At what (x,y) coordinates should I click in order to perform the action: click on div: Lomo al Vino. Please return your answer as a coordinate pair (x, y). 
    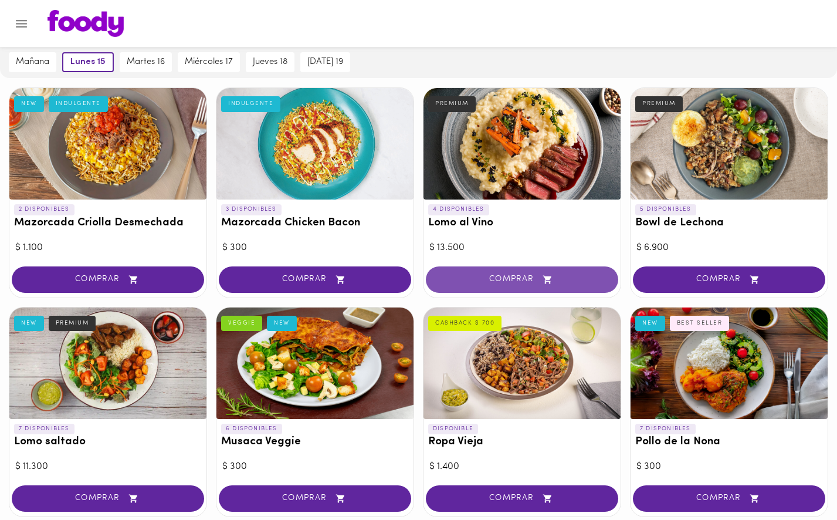
    Looking at the image, I should click on (522, 144).